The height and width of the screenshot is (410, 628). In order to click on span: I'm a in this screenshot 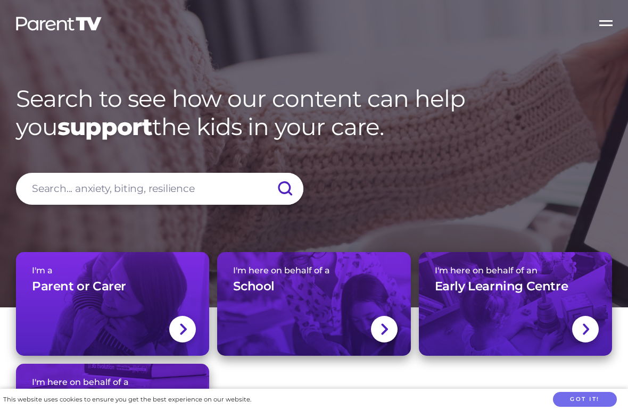, I will do `click(112, 270)`.